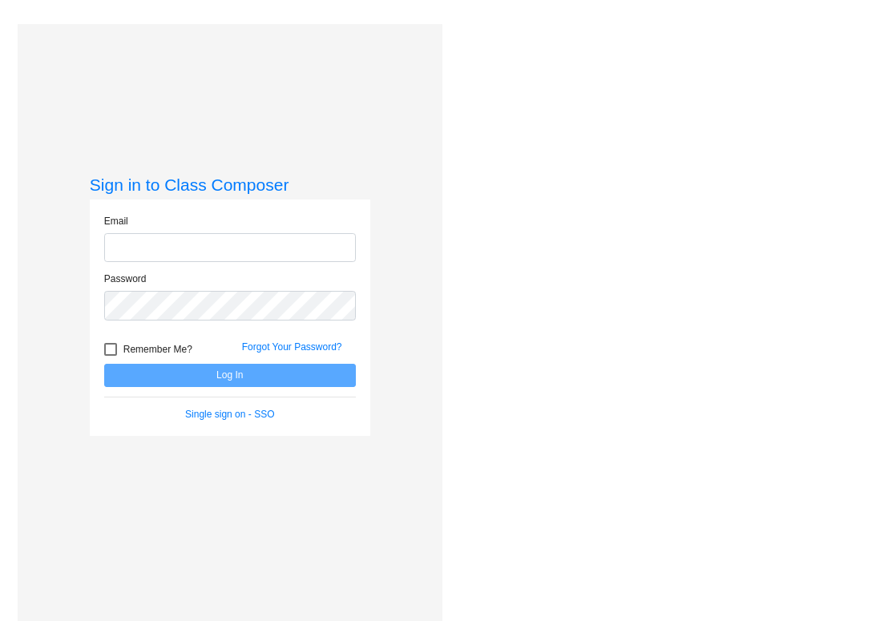 This screenshot has width=884, height=621. I want to click on h3: Sign in to Class Composer, so click(230, 184).